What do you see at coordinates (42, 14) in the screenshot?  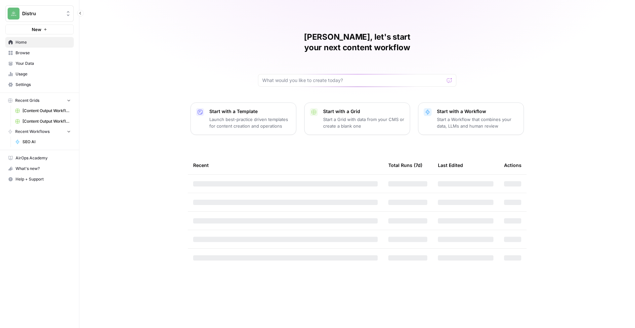 I see `span: Distru` at bounding box center [42, 14].